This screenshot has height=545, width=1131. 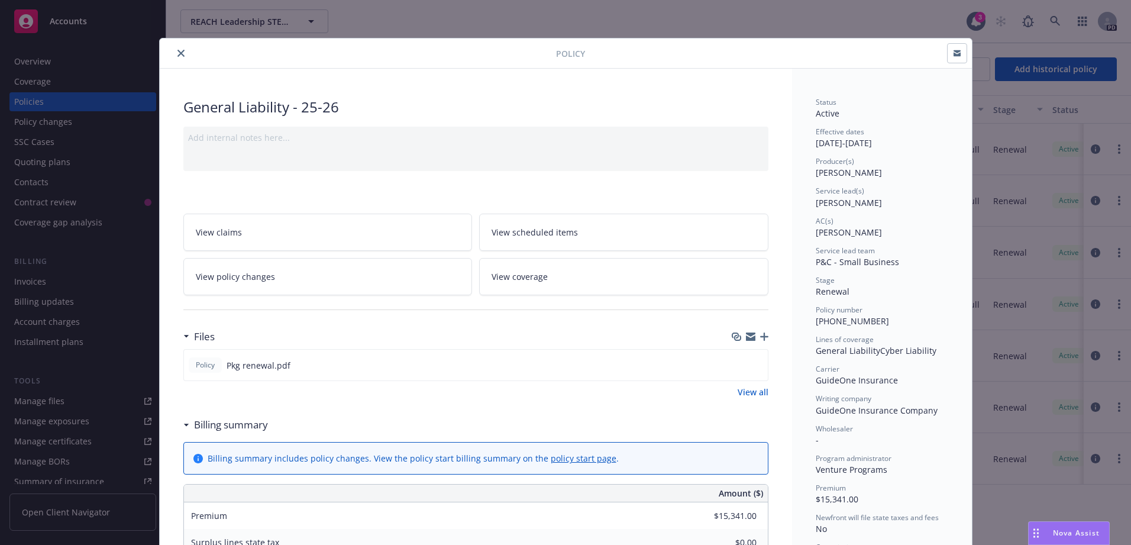 I want to click on span: Renewal, so click(x=832, y=291).